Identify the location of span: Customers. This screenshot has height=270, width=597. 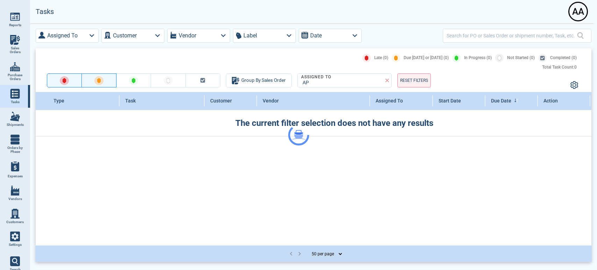
(15, 222).